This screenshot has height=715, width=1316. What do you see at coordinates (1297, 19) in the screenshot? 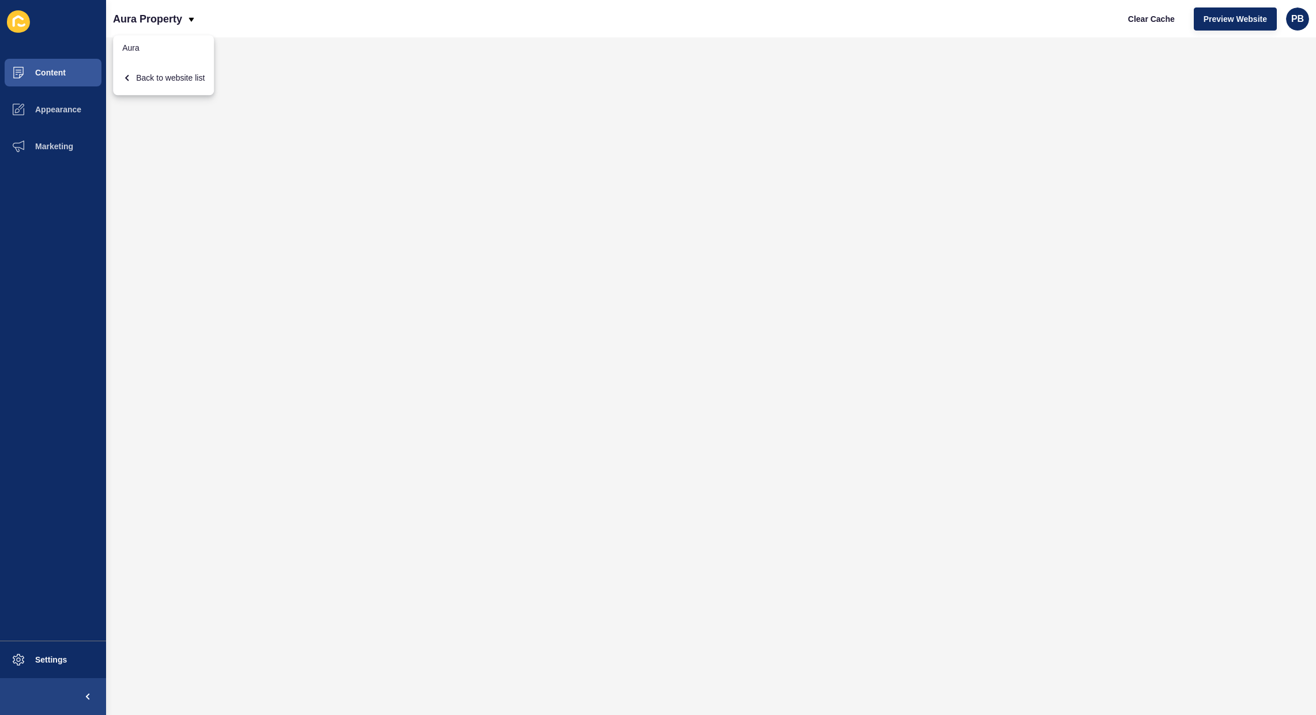
I see `span: PB` at bounding box center [1297, 19].